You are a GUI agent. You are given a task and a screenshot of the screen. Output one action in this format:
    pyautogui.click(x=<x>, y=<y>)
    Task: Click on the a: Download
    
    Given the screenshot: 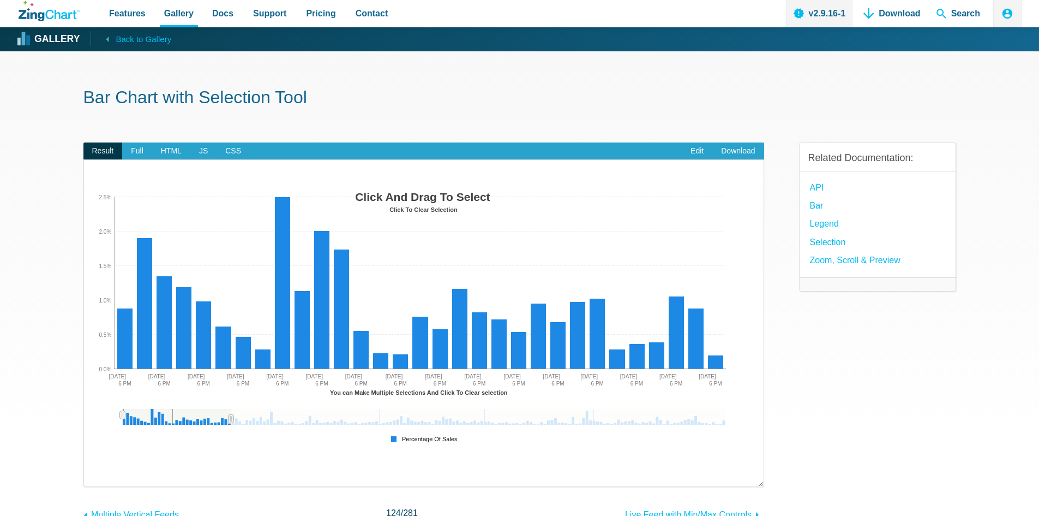 What is the action you would take?
    pyautogui.click(x=738, y=151)
    